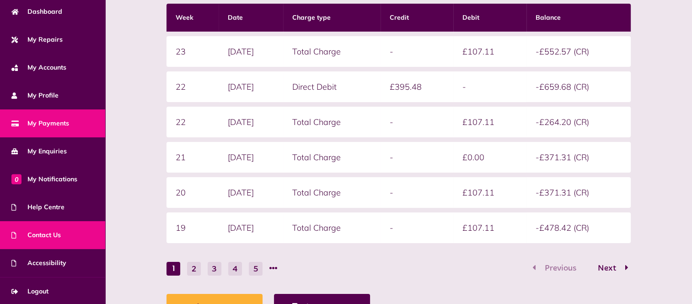 This screenshot has height=304, width=692. Describe the element at coordinates (37, 39) in the screenshot. I see `span: My Repairs` at that location.